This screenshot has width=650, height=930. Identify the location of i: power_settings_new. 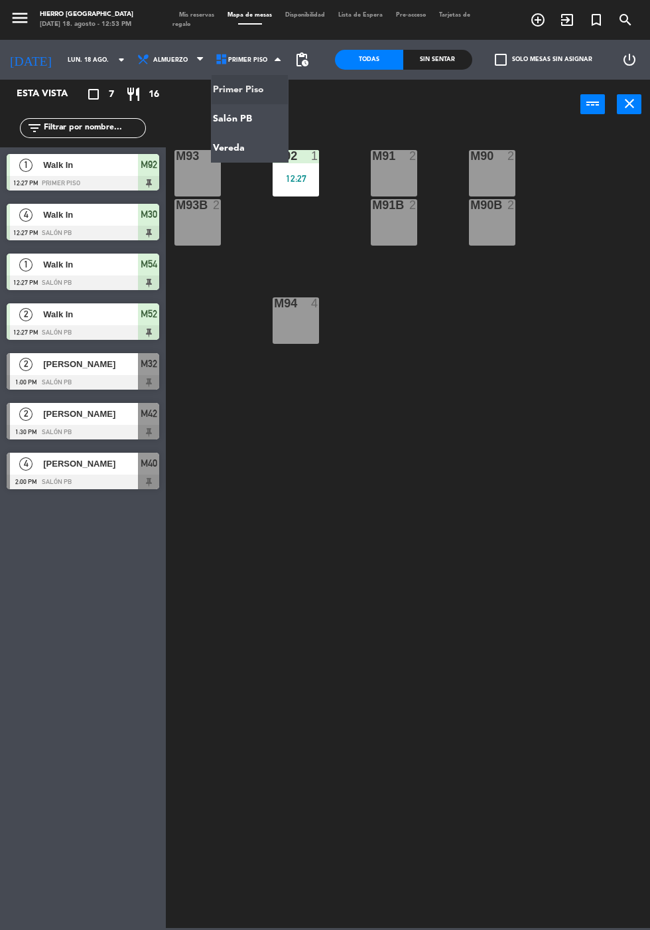
(630, 60).